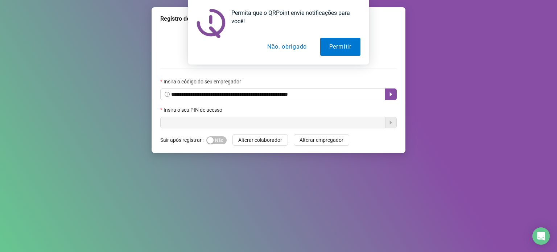 The image size is (557, 252). Describe the element at coordinates (260, 140) in the screenshot. I see `span: Alterar colaborador` at that location.